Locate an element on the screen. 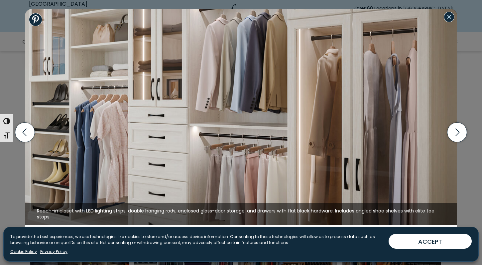 The width and height of the screenshot is (482, 265). img: Reach-in closet with elegant white wood cabinetry, LED lighting, and pull-out shoe storage and do... is located at coordinates (241, 117).